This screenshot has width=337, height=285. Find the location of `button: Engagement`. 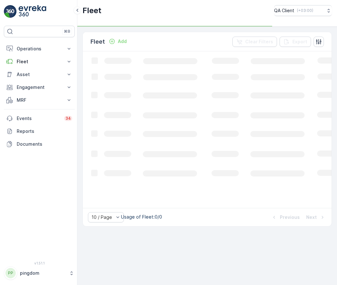

button: Engagement is located at coordinates (39, 87).